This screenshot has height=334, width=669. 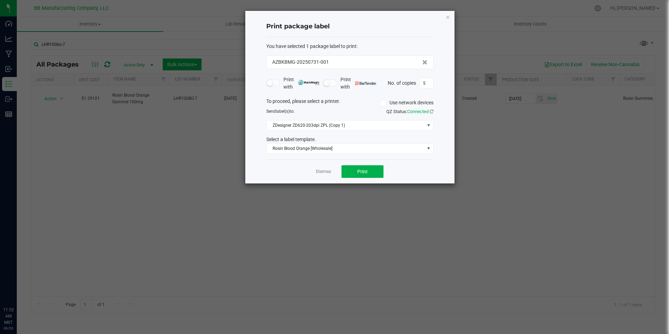 I want to click on h4: Print package label, so click(x=350, y=27).